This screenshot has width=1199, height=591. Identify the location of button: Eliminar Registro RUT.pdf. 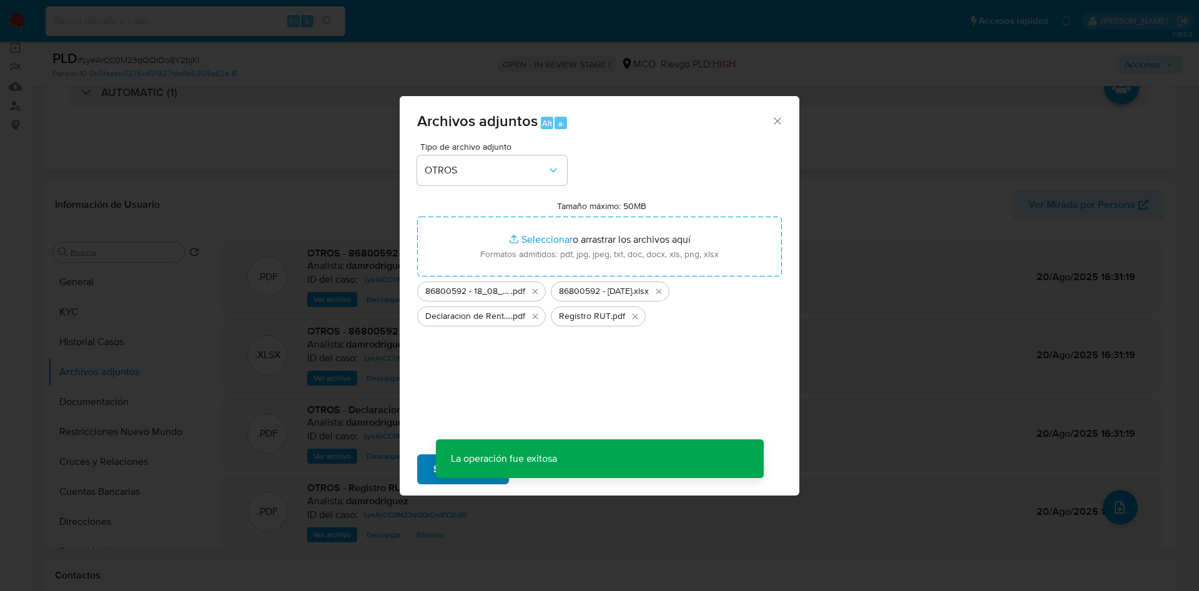
(635, 317).